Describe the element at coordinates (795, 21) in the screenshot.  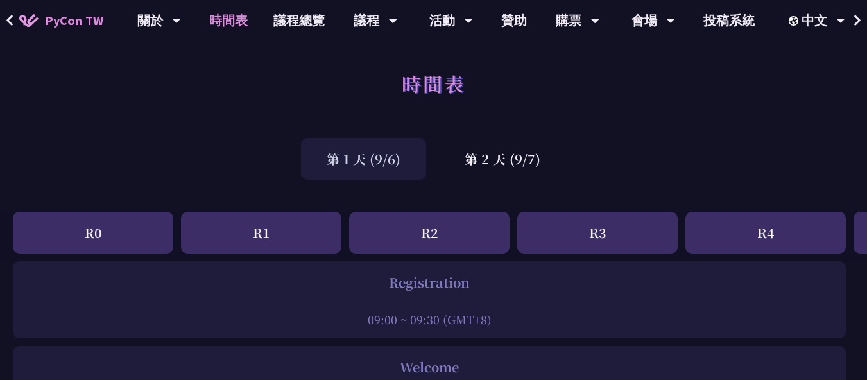
I see `img: Locale Icon` at that location.